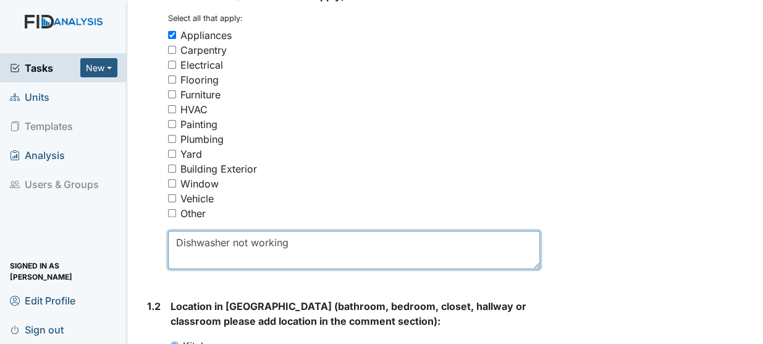 The image size is (763, 344). Describe the element at coordinates (219, 169) in the screenshot. I see `div: Building Exterior` at that location.